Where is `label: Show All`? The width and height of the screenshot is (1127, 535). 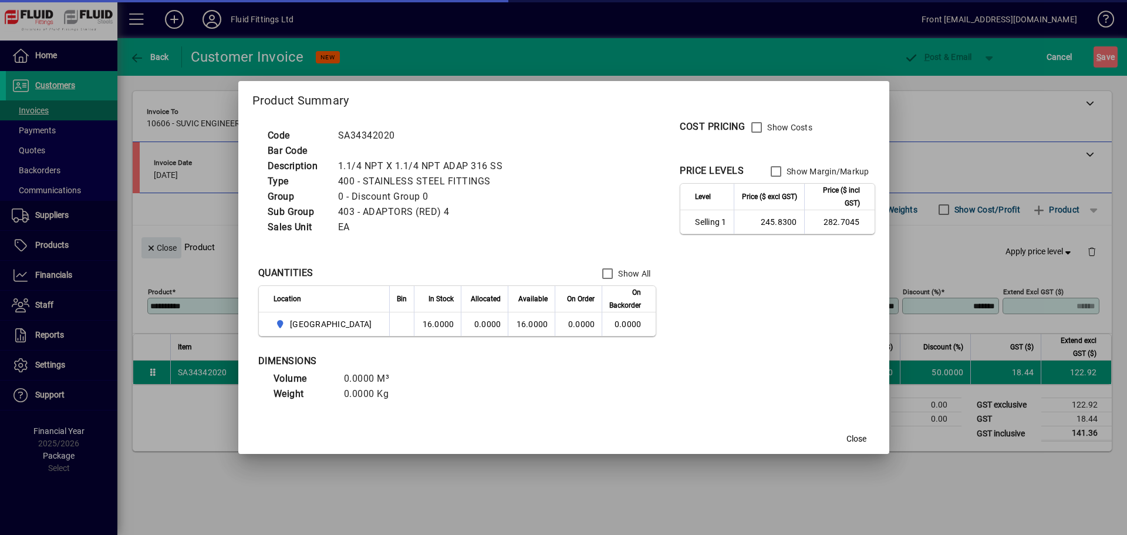
label: Show All is located at coordinates (633, 273).